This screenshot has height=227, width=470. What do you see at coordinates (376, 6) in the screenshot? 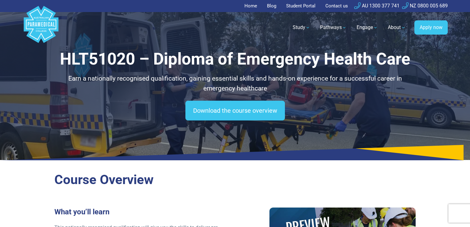
I see `a: AU 1300 377 741` at bounding box center [376, 6].